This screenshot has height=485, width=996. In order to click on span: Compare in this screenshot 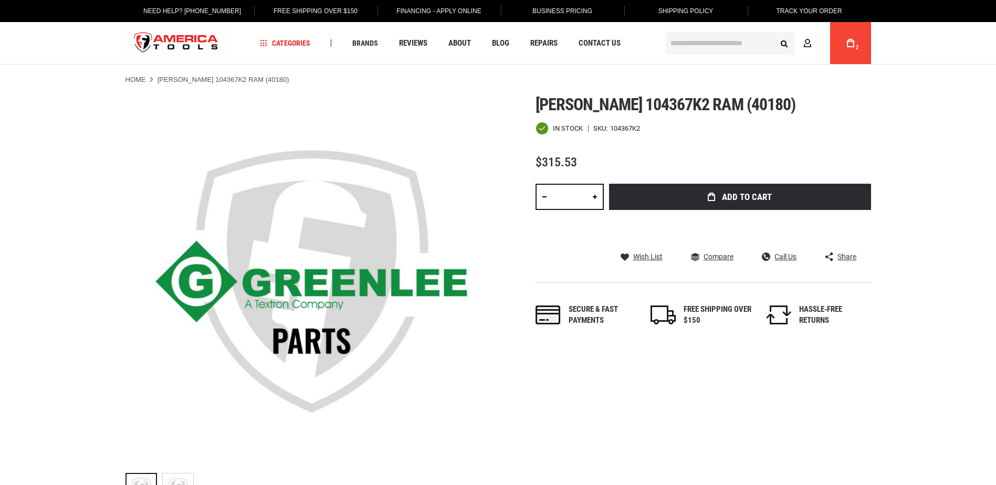, I will do `click(718, 257)`.